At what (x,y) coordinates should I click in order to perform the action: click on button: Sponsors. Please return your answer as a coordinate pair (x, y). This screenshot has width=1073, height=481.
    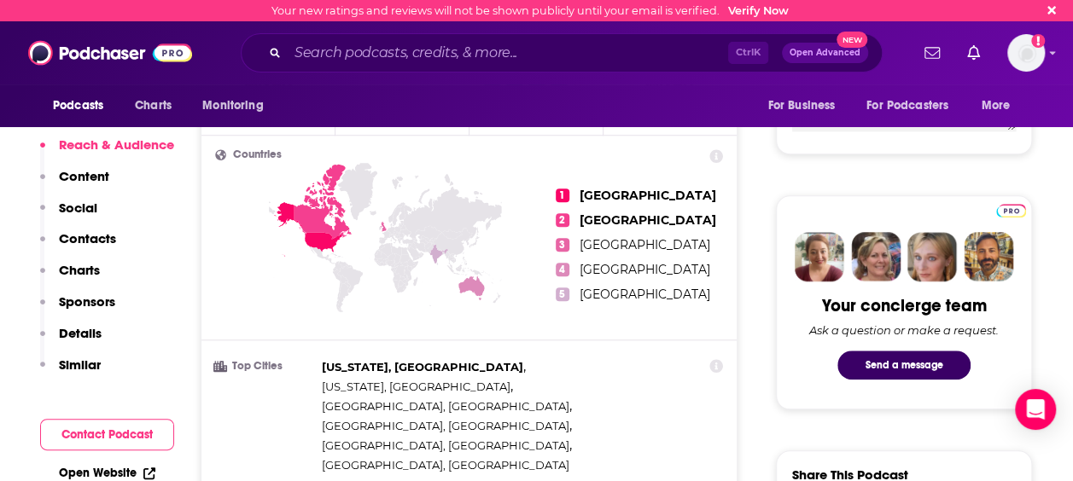
    Looking at the image, I should click on (78, 309).